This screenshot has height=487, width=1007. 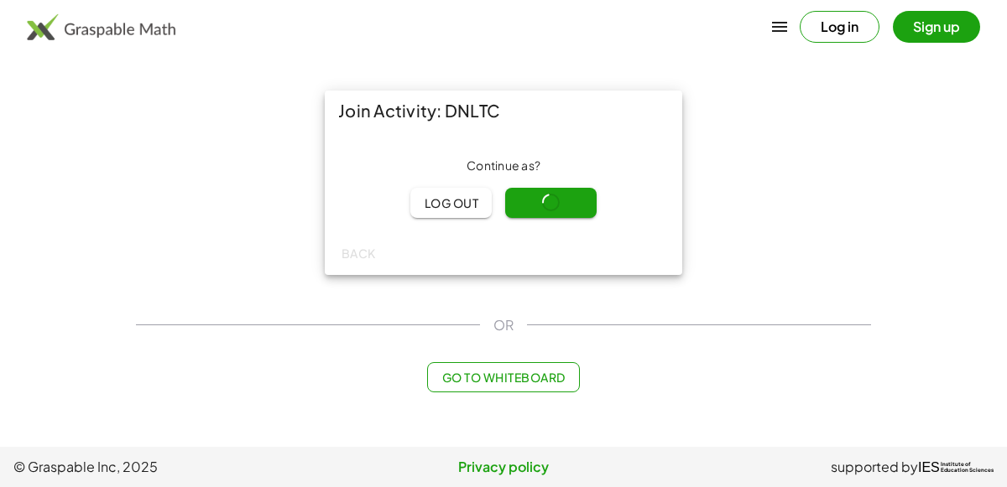 I want to click on button: Sign up, so click(x=936, y=27).